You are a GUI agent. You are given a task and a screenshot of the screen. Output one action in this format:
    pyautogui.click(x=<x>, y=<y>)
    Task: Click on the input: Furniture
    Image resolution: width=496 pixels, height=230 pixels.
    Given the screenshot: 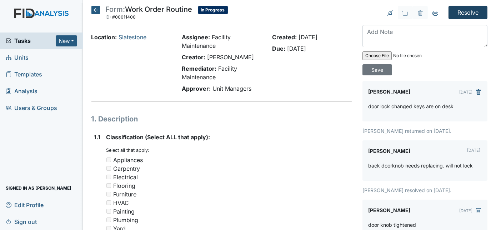 What is the action you would take?
    pyautogui.click(x=108, y=194)
    